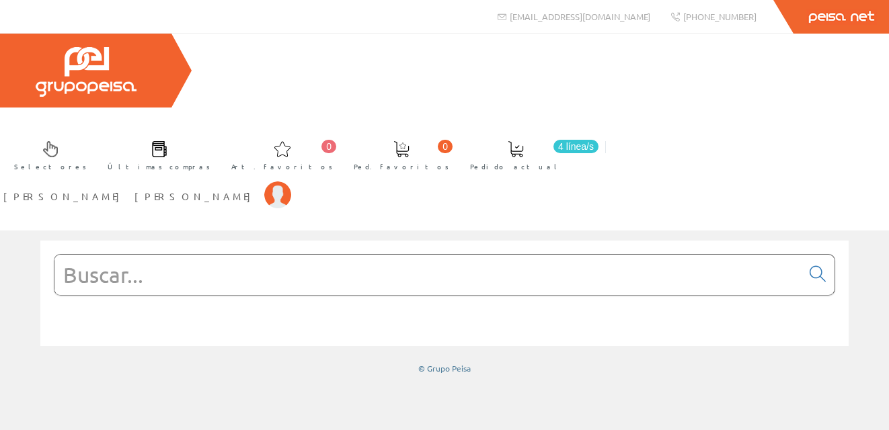 The image size is (889, 430). Describe the element at coordinates (529, 154) in the screenshot. I see `a: 4 línea/s Pedido actual` at that location.